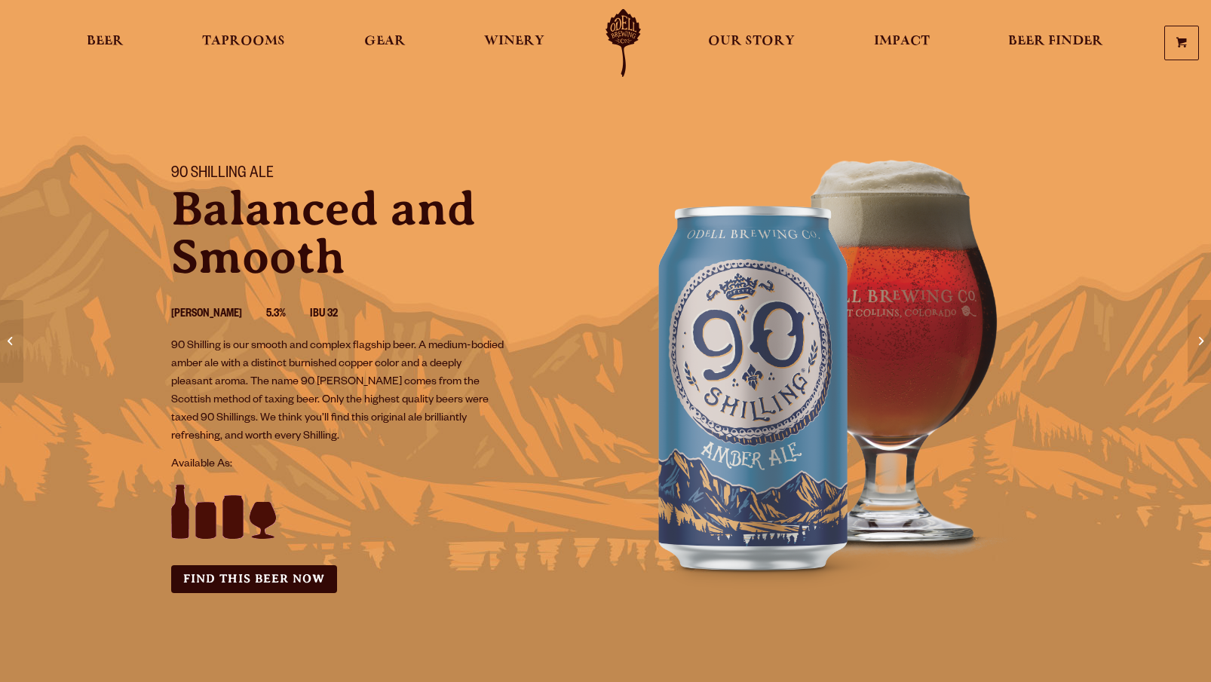 This screenshot has height=682, width=1211. Describe the element at coordinates (105, 43) in the screenshot. I see `a: Beer` at that location.